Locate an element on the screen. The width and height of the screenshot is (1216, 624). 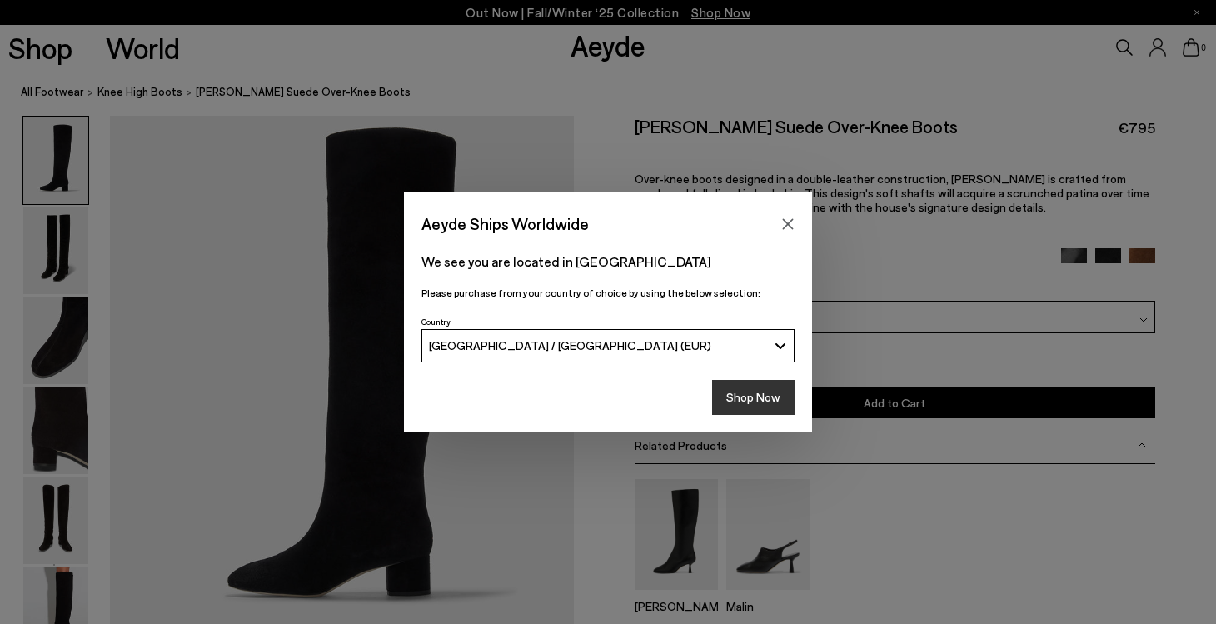
button: Shop Now is located at coordinates (753, 397).